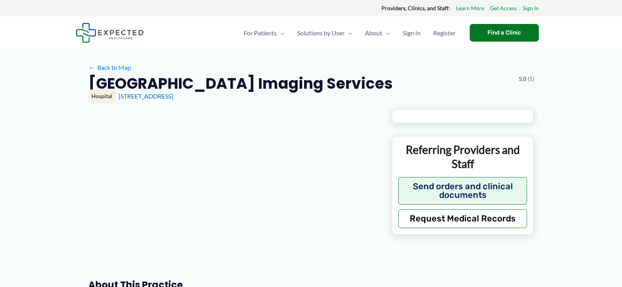 This screenshot has height=287, width=622. What do you see at coordinates (504, 33) in the screenshot?
I see `a: Find a Clinic` at bounding box center [504, 33].